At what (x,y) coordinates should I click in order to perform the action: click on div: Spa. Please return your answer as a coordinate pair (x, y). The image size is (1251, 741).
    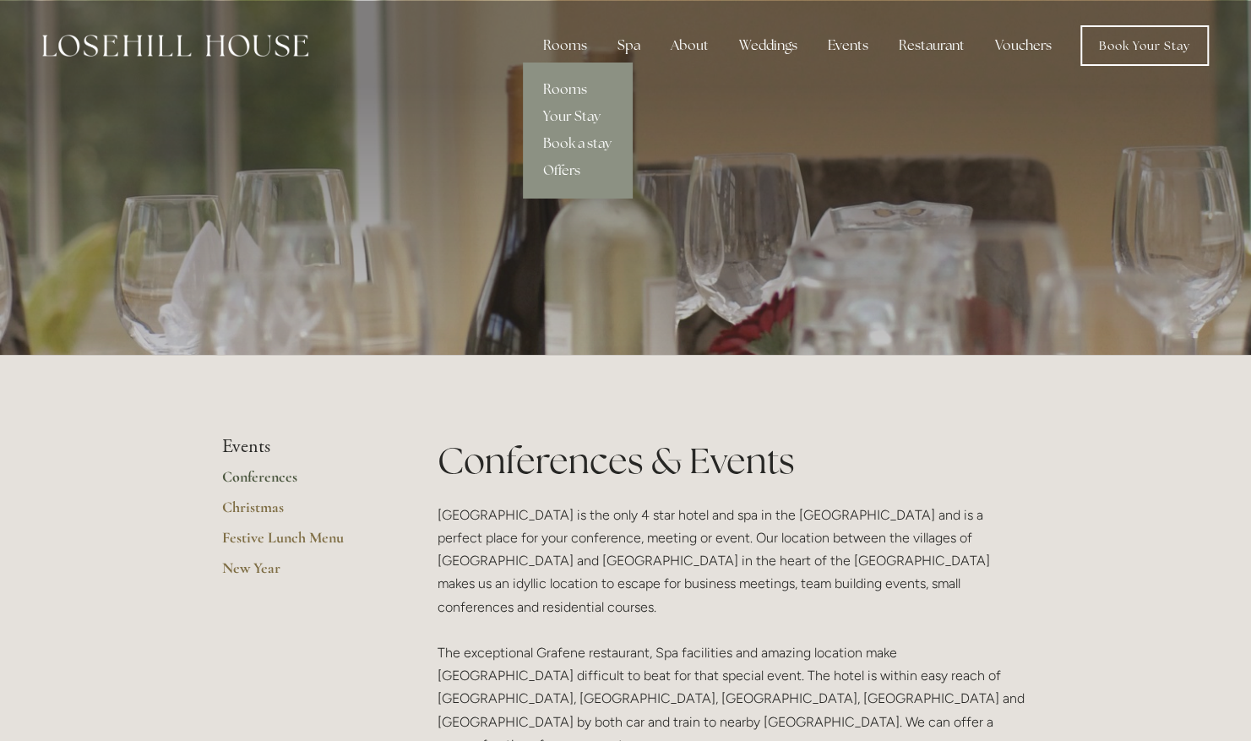
    Looking at the image, I should click on (628, 46).